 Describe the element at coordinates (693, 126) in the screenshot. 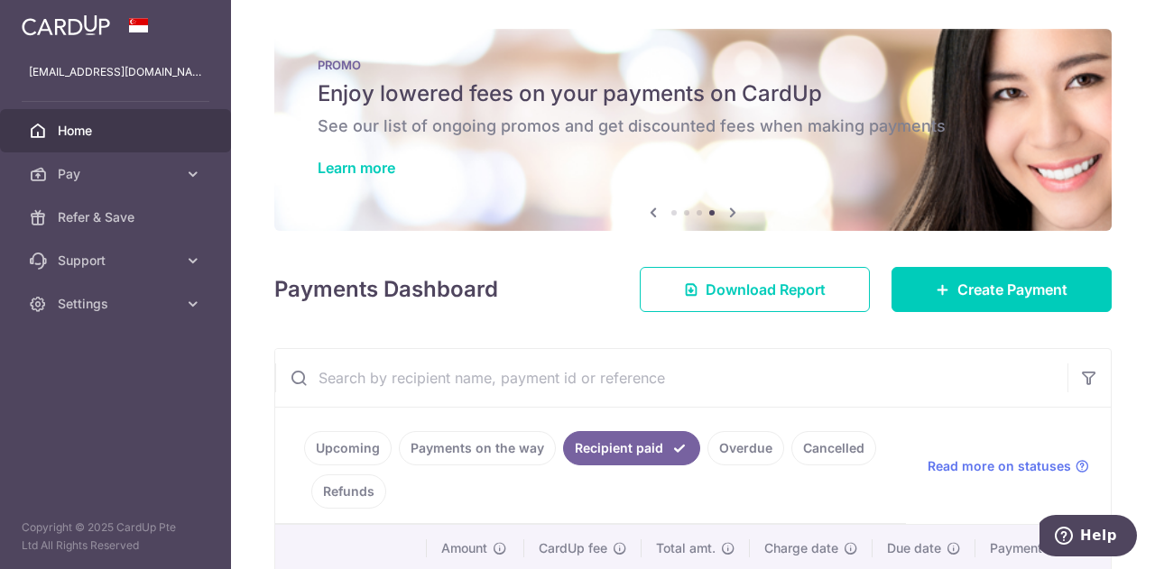

I see `h6: See our list of ongoing promos and get discounted fees when making payments` at that location.